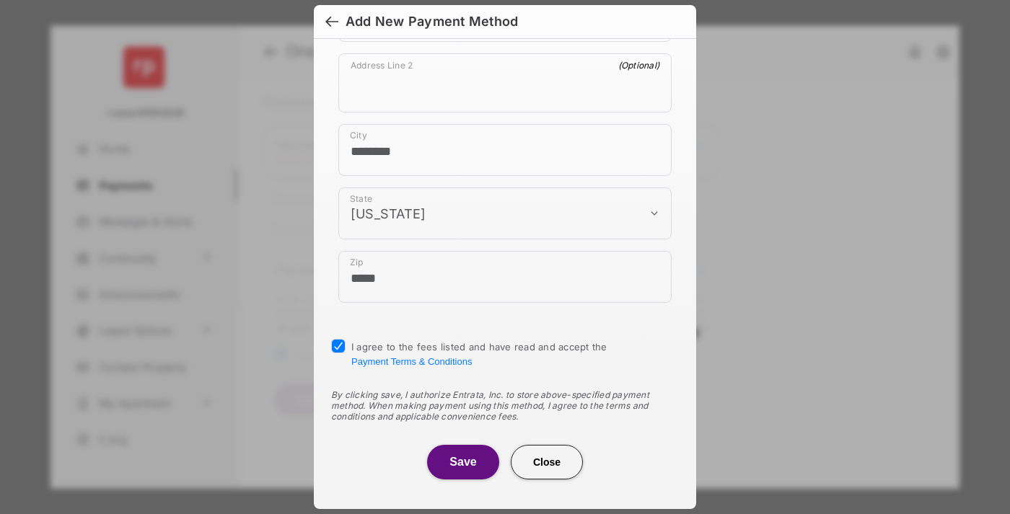  Describe the element at coordinates (505, 277) in the screenshot. I see `div: payment_method_screening[postal_addresses][postalCode]` at that location.